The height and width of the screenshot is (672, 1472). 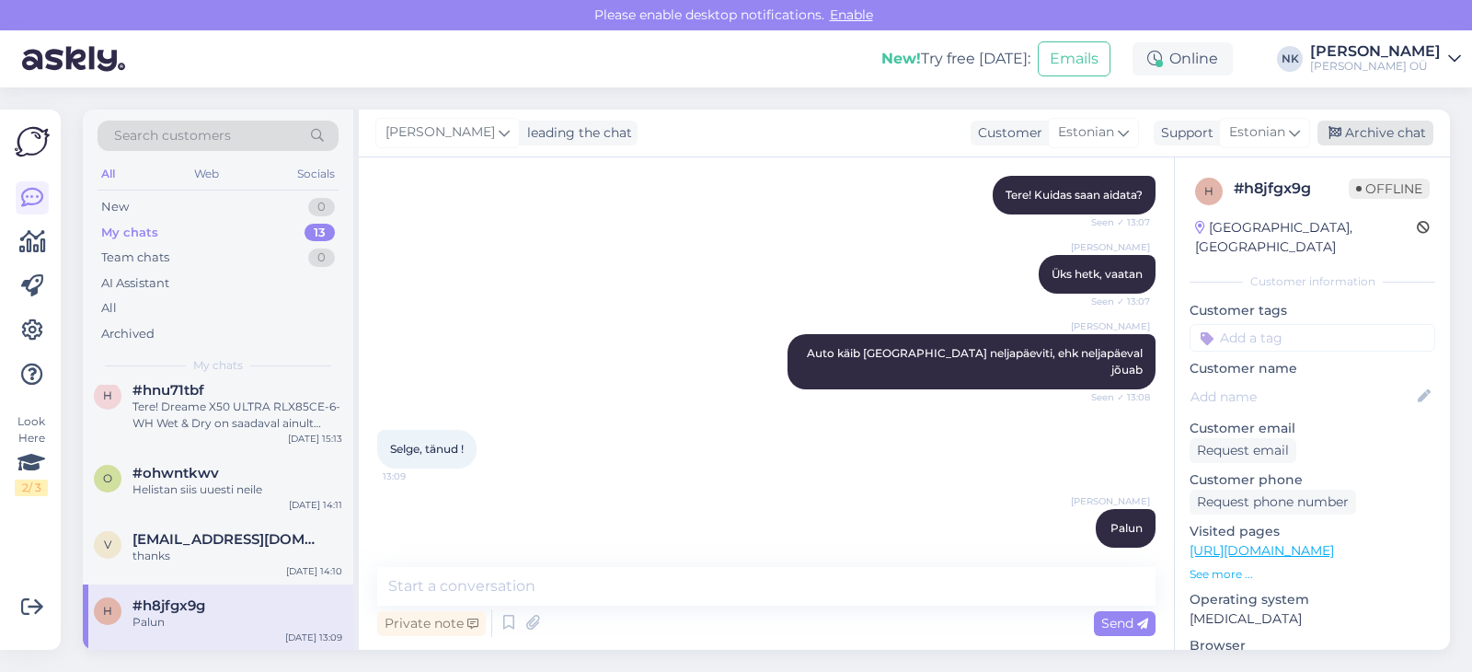 What do you see at coordinates (1291, 189) in the screenshot?
I see `div: # h8jfgx9g` at bounding box center [1291, 189].